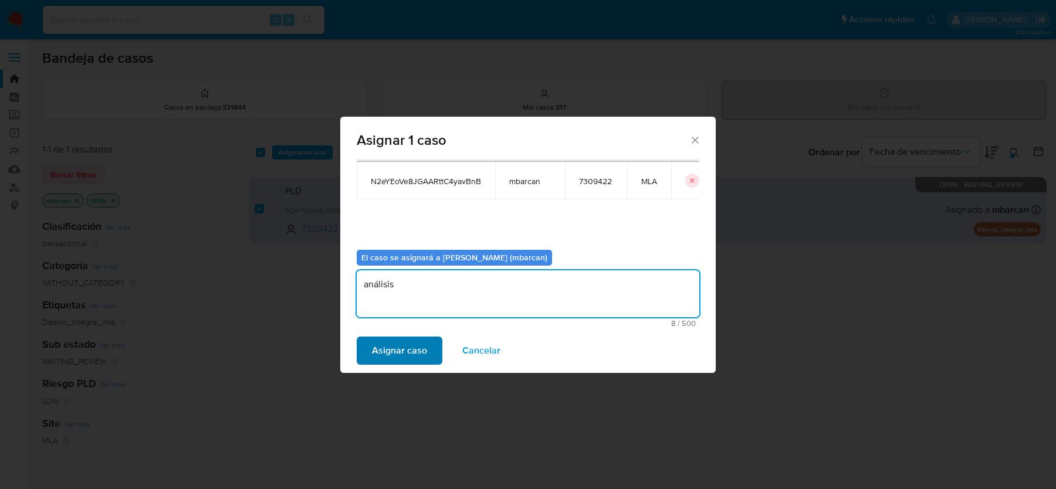 The height and width of the screenshot is (489, 1056). Describe the element at coordinates (399, 351) in the screenshot. I see `button: Asignar caso` at that location.